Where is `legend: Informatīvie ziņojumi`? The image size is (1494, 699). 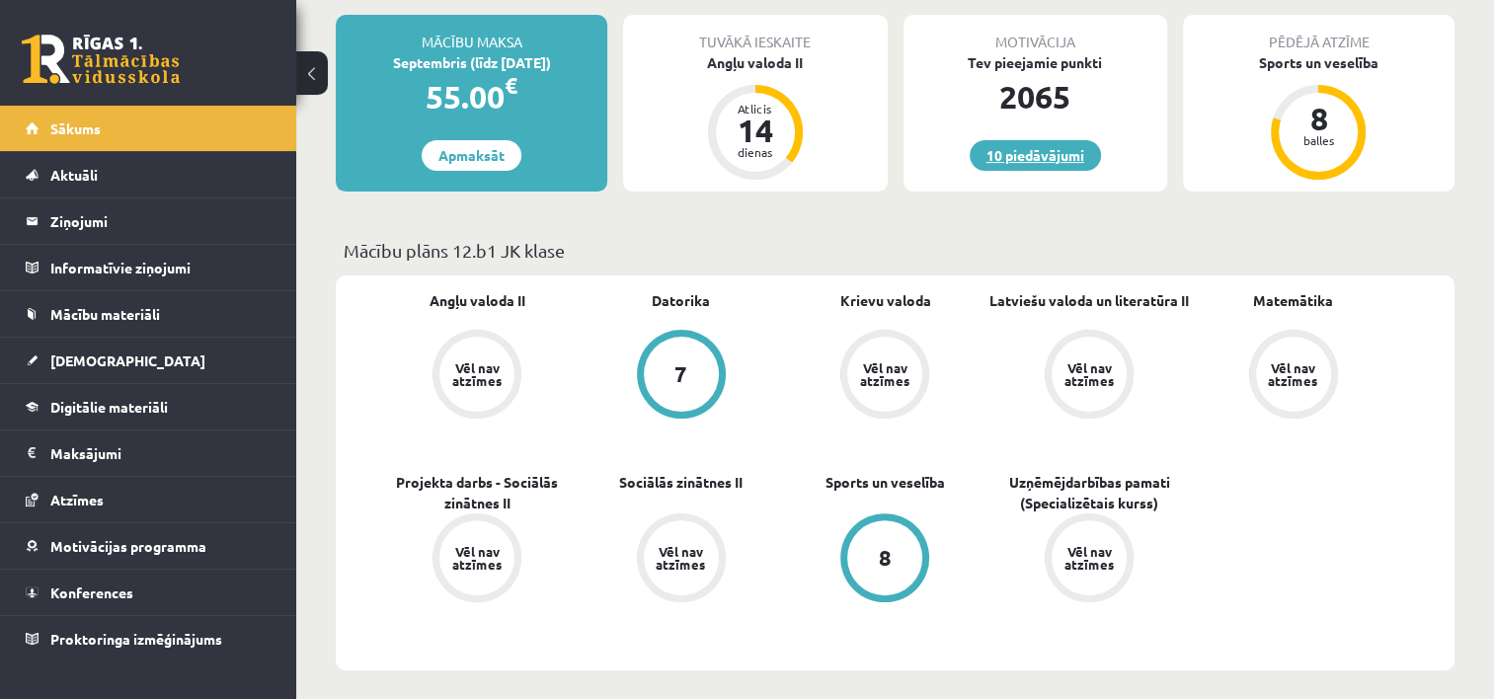
legend: Informatīvie ziņojumi is located at coordinates (161, 268).